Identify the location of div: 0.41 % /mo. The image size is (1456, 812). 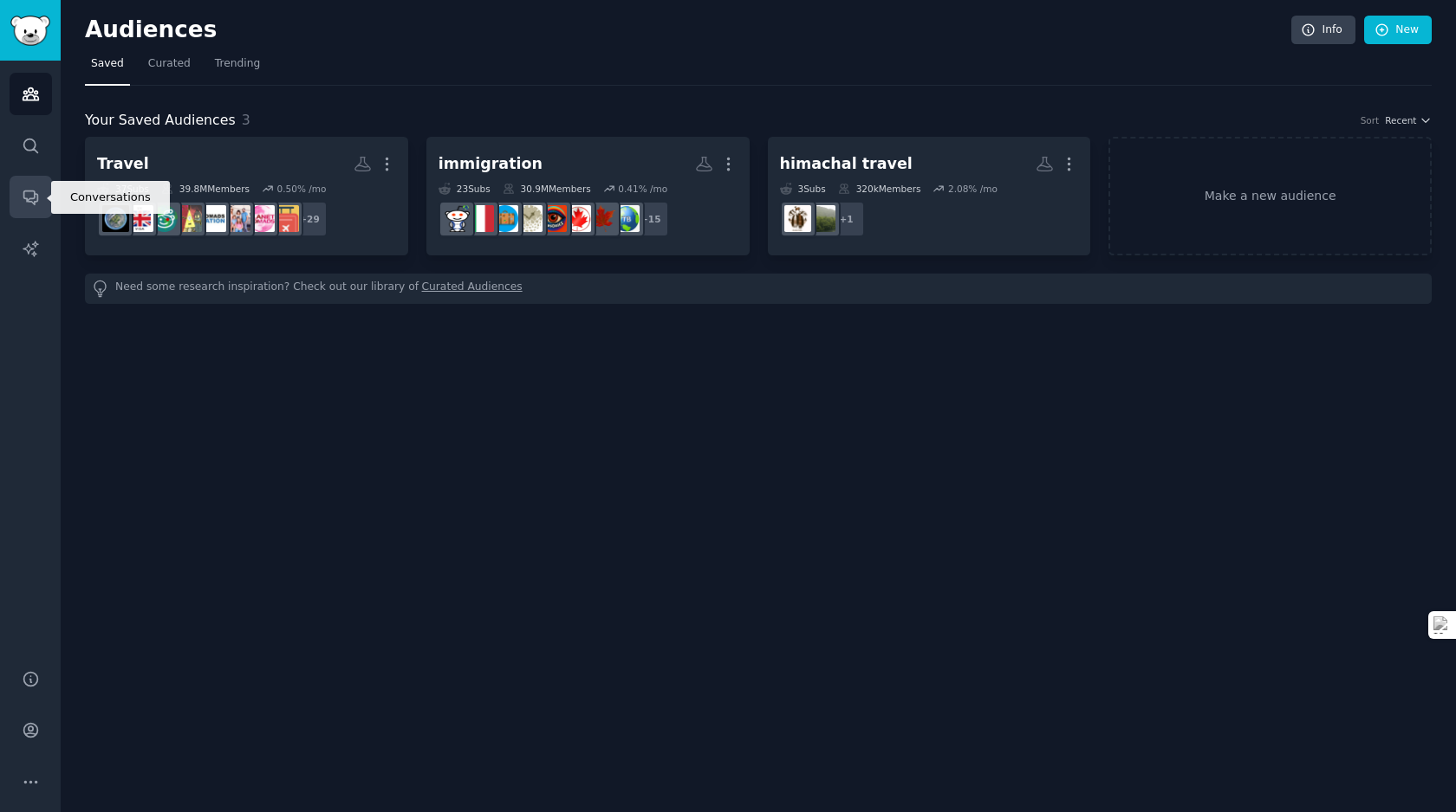
(642, 189).